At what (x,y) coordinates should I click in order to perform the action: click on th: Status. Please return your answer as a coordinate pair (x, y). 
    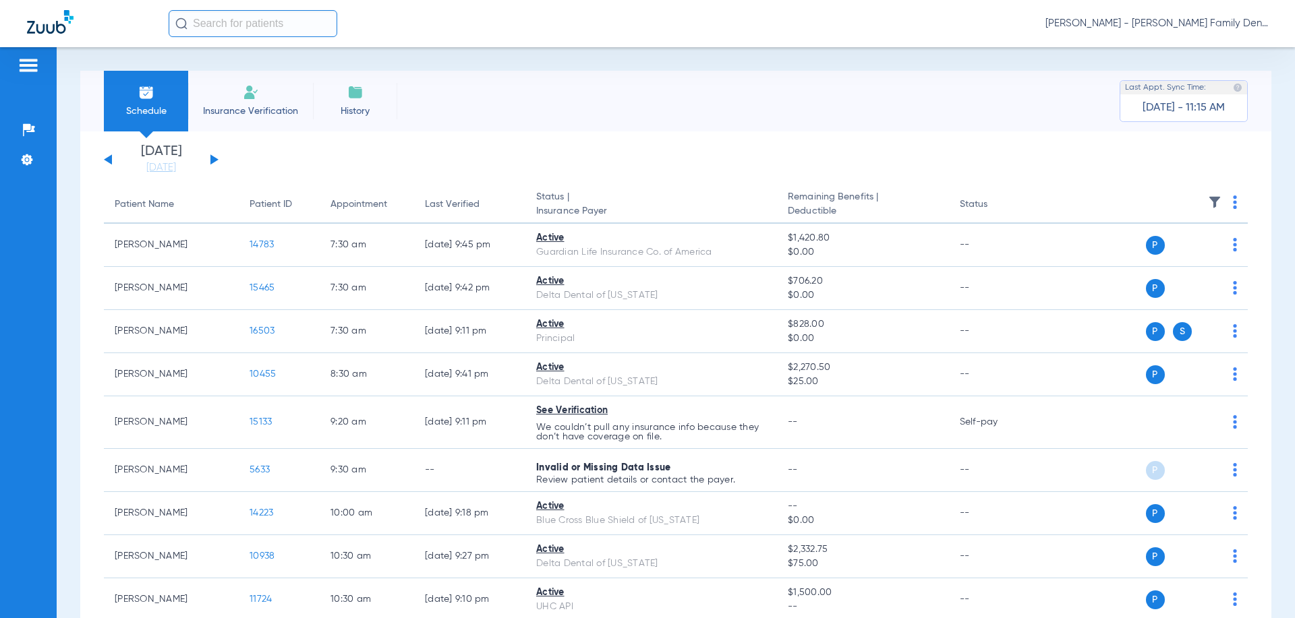
    Looking at the image, I should click on (994, 205).